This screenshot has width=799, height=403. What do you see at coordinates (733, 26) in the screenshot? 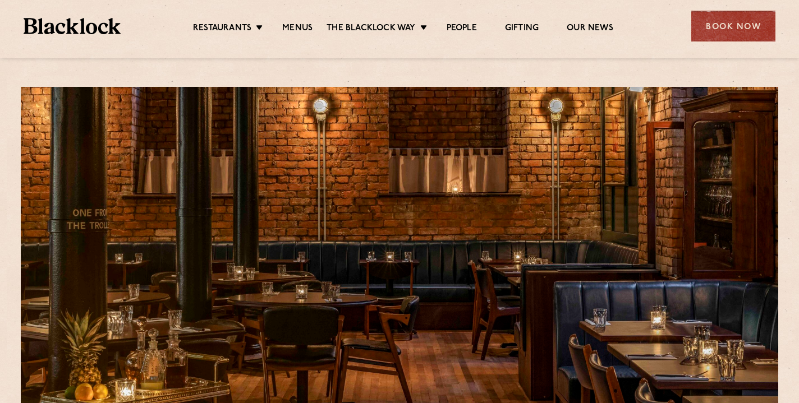
I see `div: Book Now` at bounding box center [733, 26].